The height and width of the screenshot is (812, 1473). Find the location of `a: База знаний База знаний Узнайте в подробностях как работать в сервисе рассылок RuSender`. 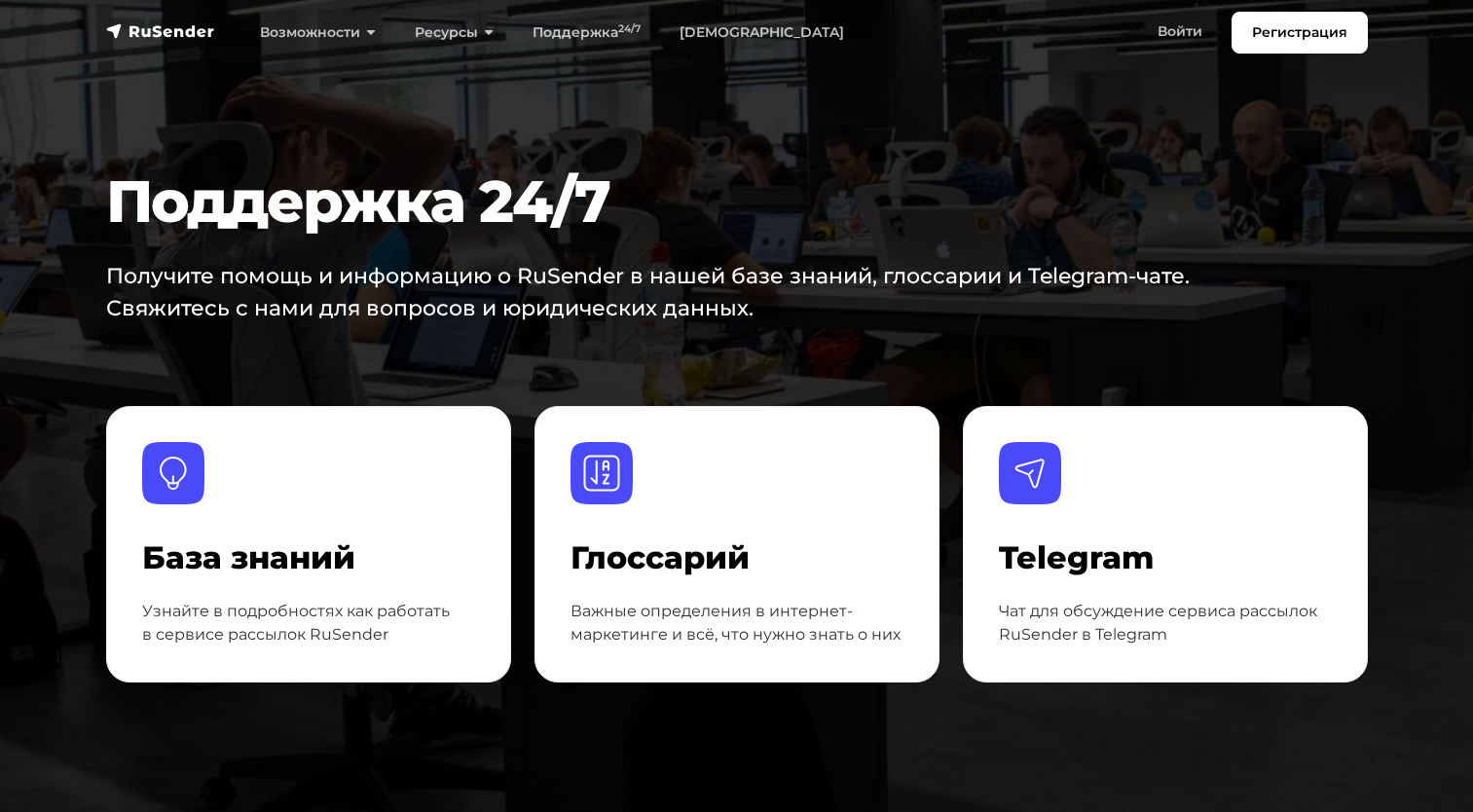

a: База знаний База знаний Узнайте в подробностях как работать в сервисе рассылок RuSender is located at coordinates (309, 544).